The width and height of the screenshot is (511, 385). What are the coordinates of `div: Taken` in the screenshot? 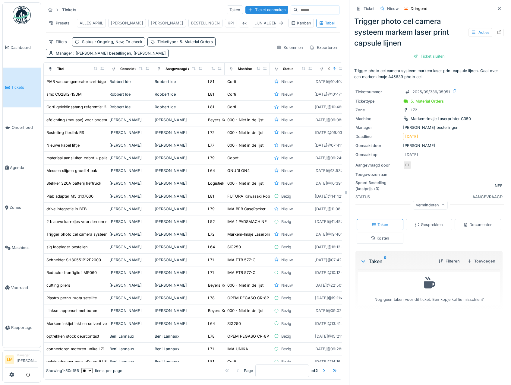 It's located at (397, 261).